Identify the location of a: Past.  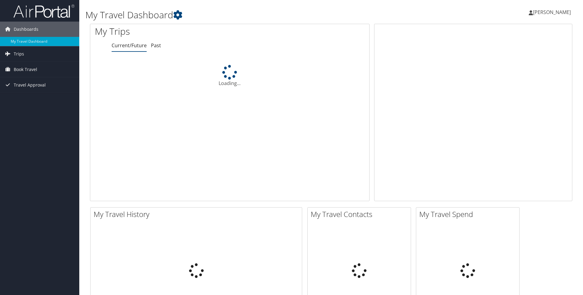
(156, 45).